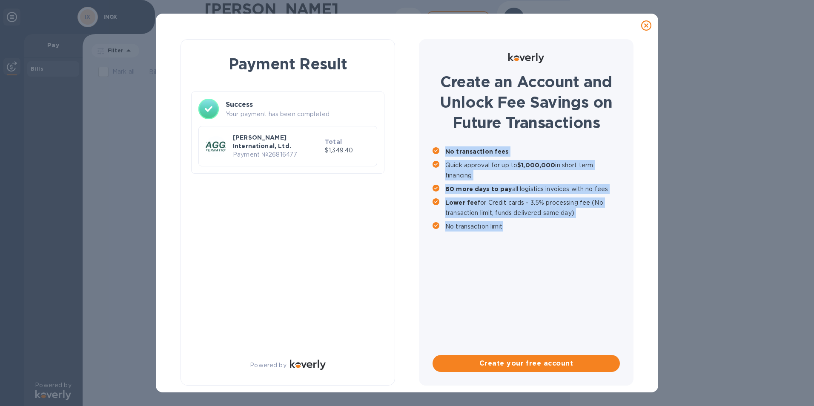 Image resolution: width=814 pixels, height=406 pixels. I want to click on p: No transaction limit, so click(533, 227).